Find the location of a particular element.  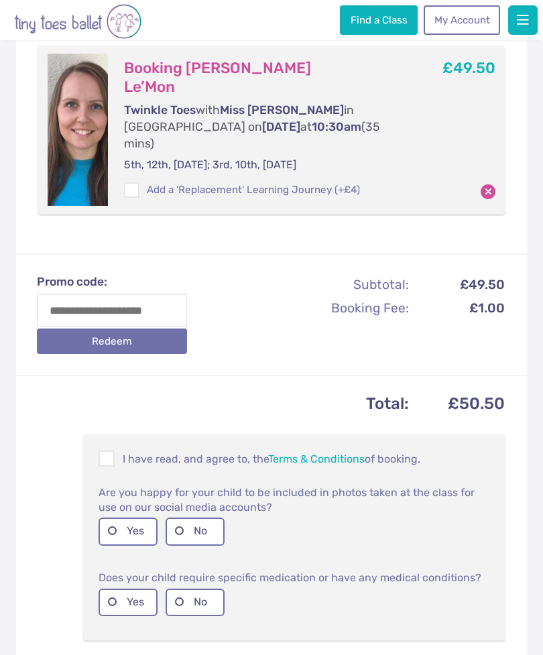

td: £50.50 is located at coordinates (458, 403).